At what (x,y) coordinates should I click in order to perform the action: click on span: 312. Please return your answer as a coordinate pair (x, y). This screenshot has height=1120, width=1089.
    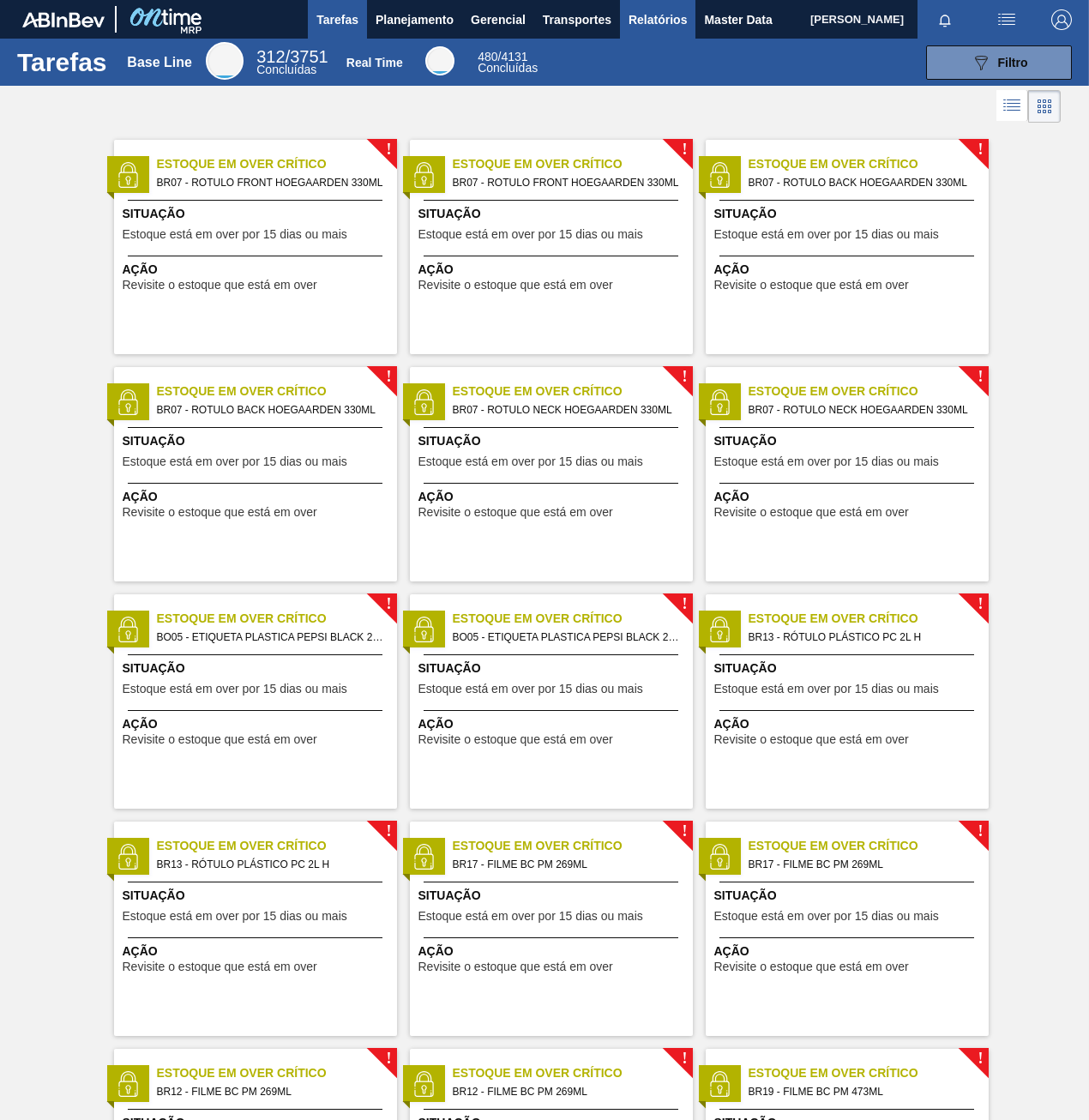
    Looking at the image, I should click on (270, 56).